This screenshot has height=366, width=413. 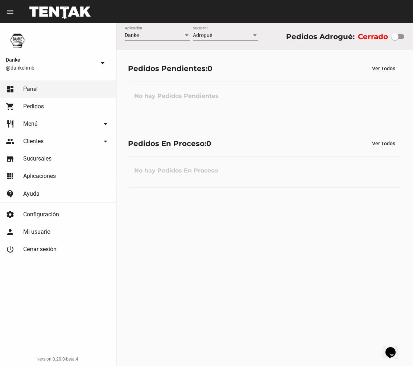 What do you see at coordinates (10, 159) in the screenshot?
I see `mat-icon: store` at bounding box center [10, 159].